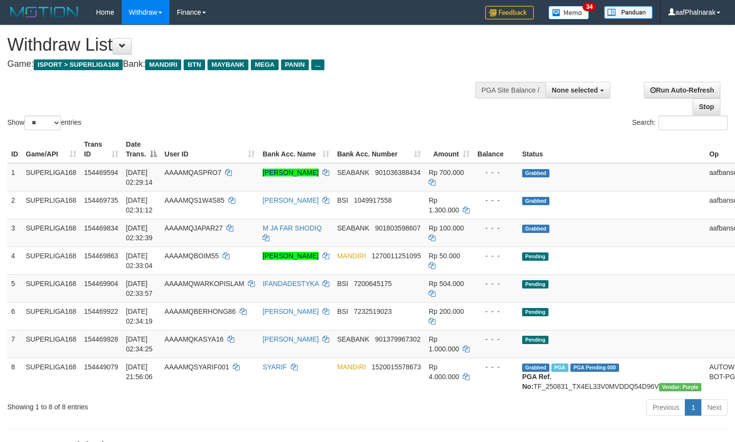 The width and height of the screenshot is (735, 442). What do you see at coordinates (396, 256) in the screenshot?
I see `span: Copy 1270011251095 to clipboard` at bounding box center [396, 256].